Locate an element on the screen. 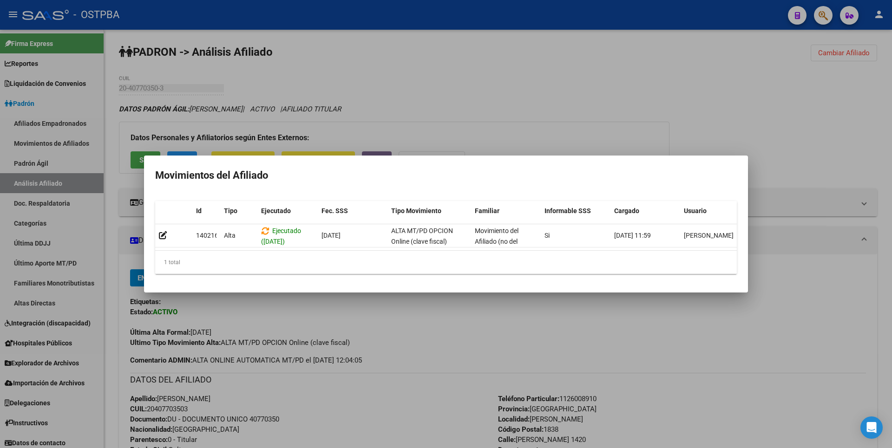 This screenshot has height=448, width=892. datatable-header-cell: Informable SSS is located at coordinates (575, 211).